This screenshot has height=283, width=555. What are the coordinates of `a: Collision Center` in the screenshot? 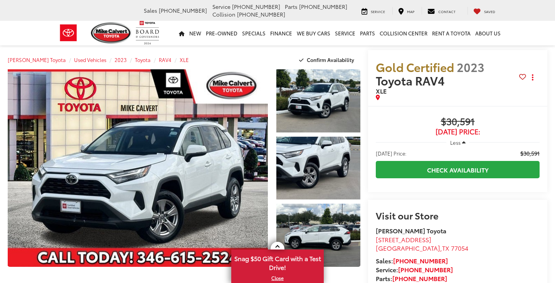 It's located at (403, 33).